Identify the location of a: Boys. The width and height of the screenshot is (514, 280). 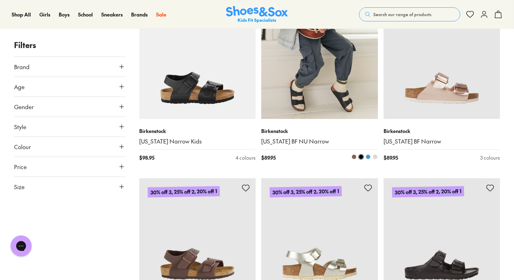
(64, 14).